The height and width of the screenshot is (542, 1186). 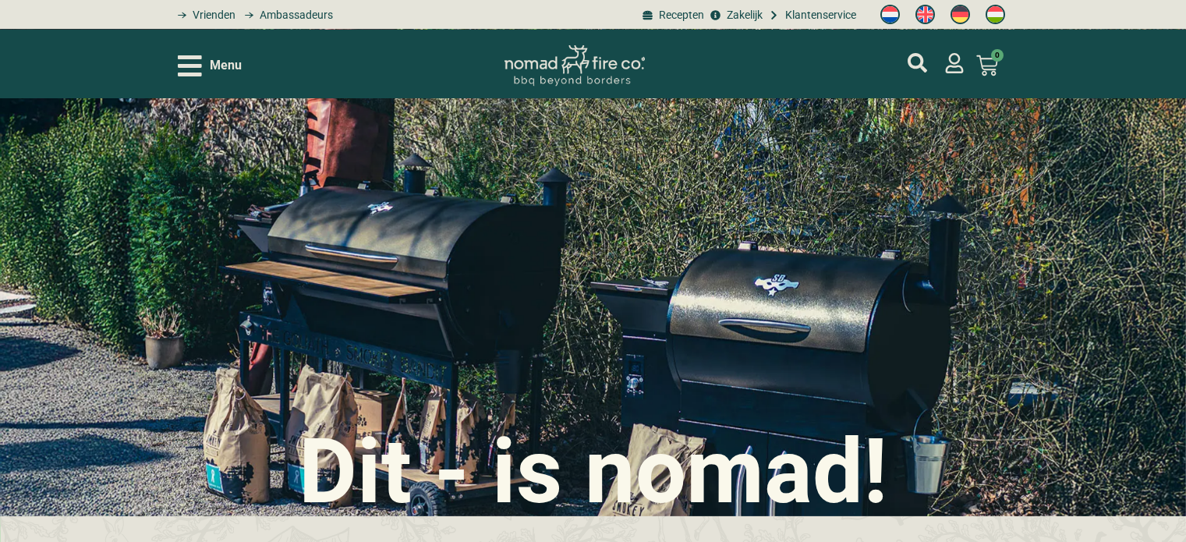 I want to click on a: Switch to Hongaars, so click(x=995, y=15).